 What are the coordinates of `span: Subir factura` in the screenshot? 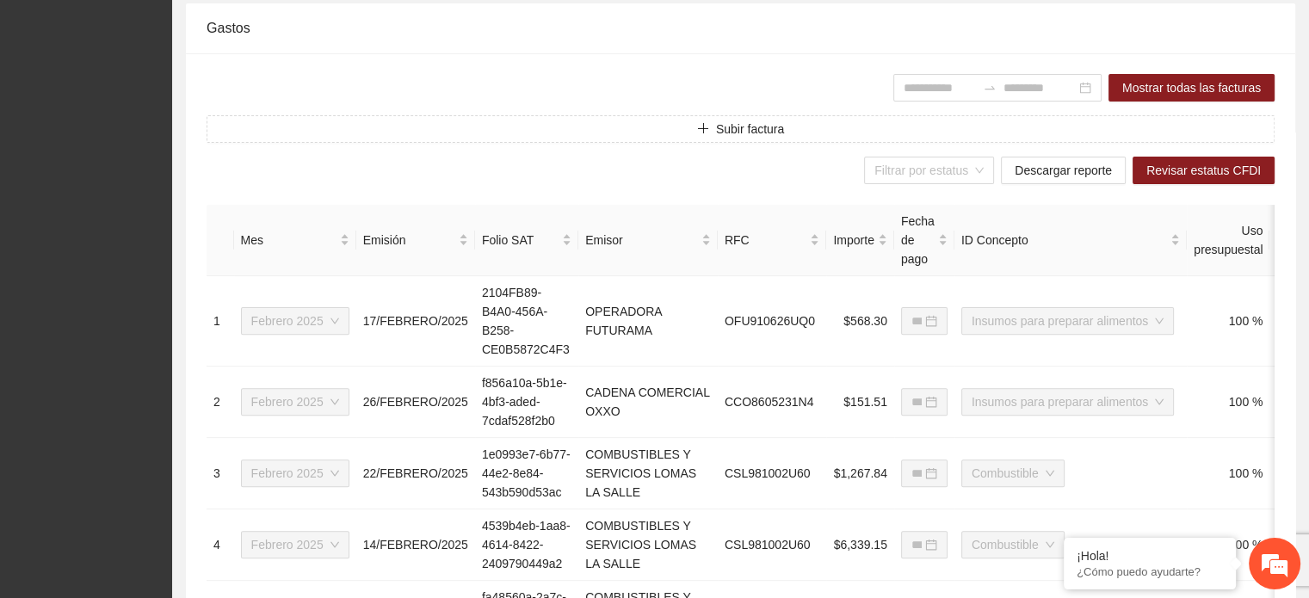 It's located at (749, 129).